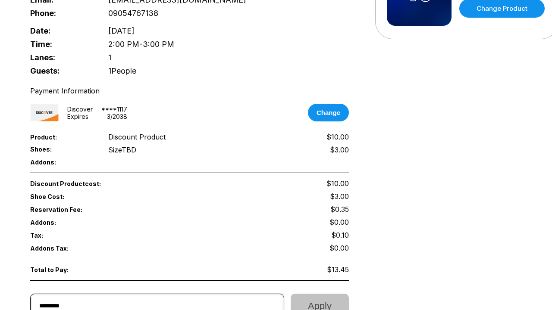  I want to click on button: Change, so click(328, 113).